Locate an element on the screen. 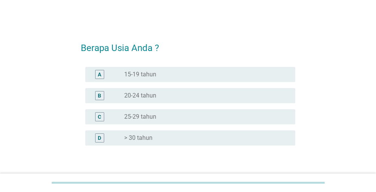 The width and height of the screenshot is (376, 192). label: 15-19 tahun is located at coordinates (140, 74).